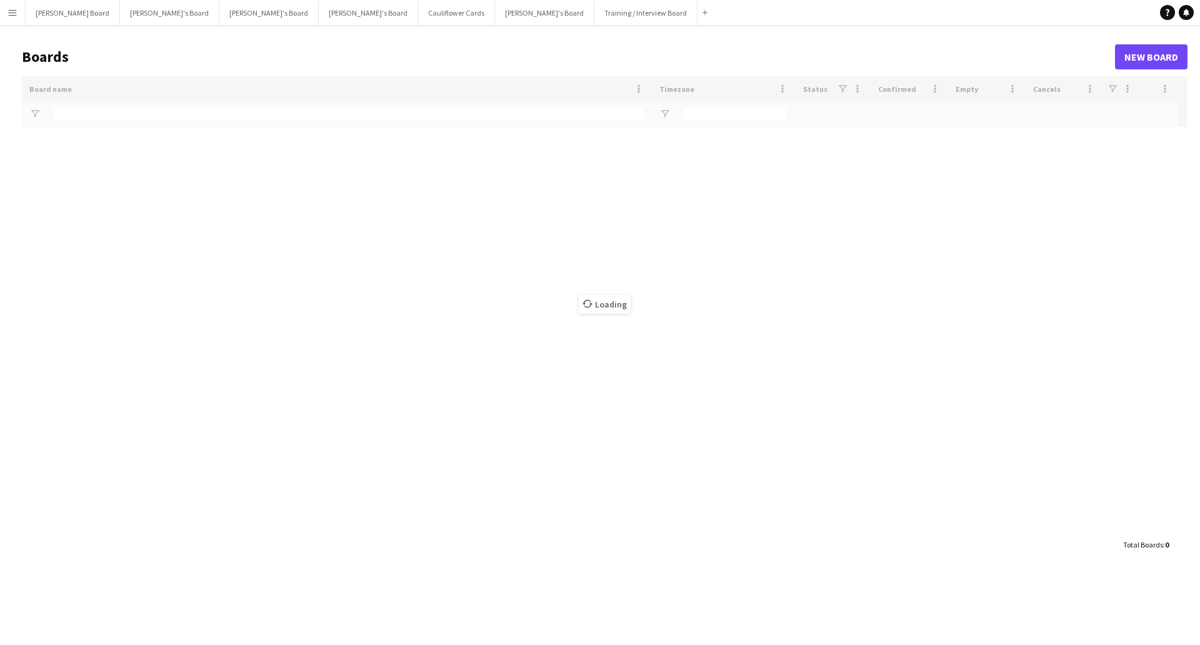 The width and height of the screenshot is (1200, 645). What do you see at coordinates (646, 13) in the screenshot?
I see `button: Training / Interview Board` at bounding box center [646, 13].